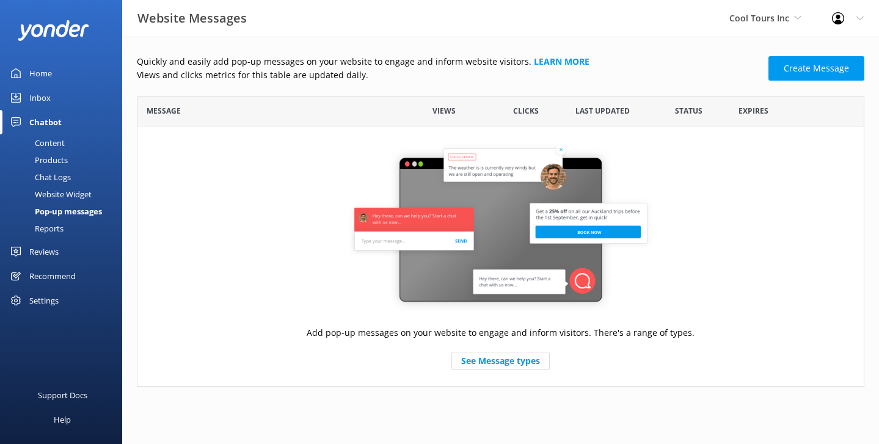 Image resolution: width=879 pixels, height=444 pixels. What do you see at coordinates (561, 61) in the screenshot?
I see `a: Learn more` at bounding box center [561, 61].